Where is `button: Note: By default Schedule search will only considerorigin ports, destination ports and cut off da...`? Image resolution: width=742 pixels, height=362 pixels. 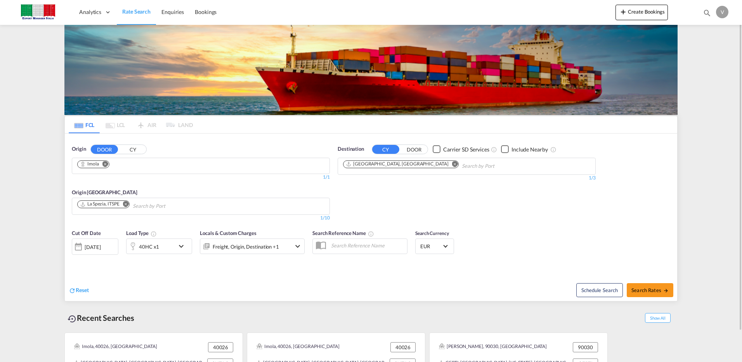 button: Note: By default Schedule search will only considerorigin ports, destination ports and cut off da... is located at coordinates (600, 290).